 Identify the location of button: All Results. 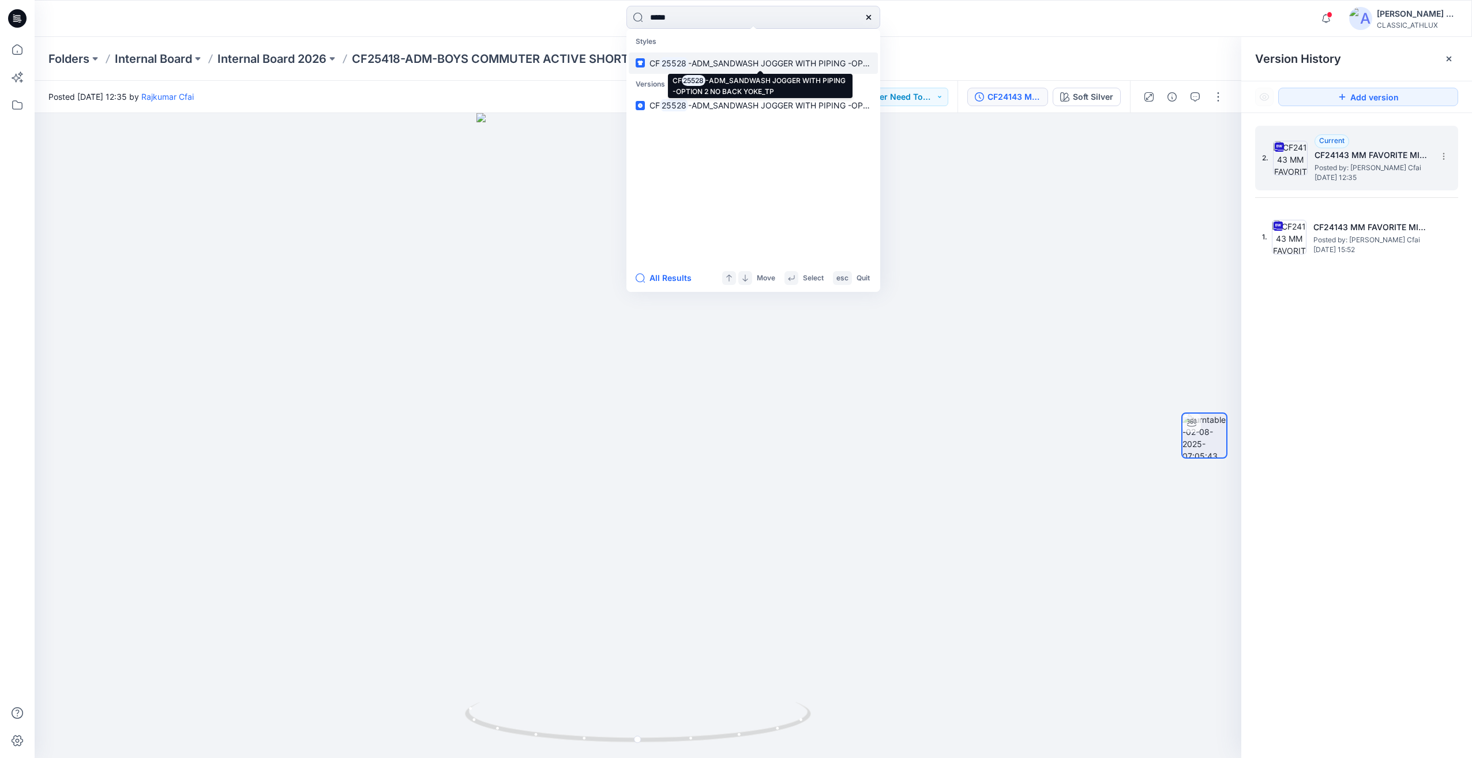
(667, 278).